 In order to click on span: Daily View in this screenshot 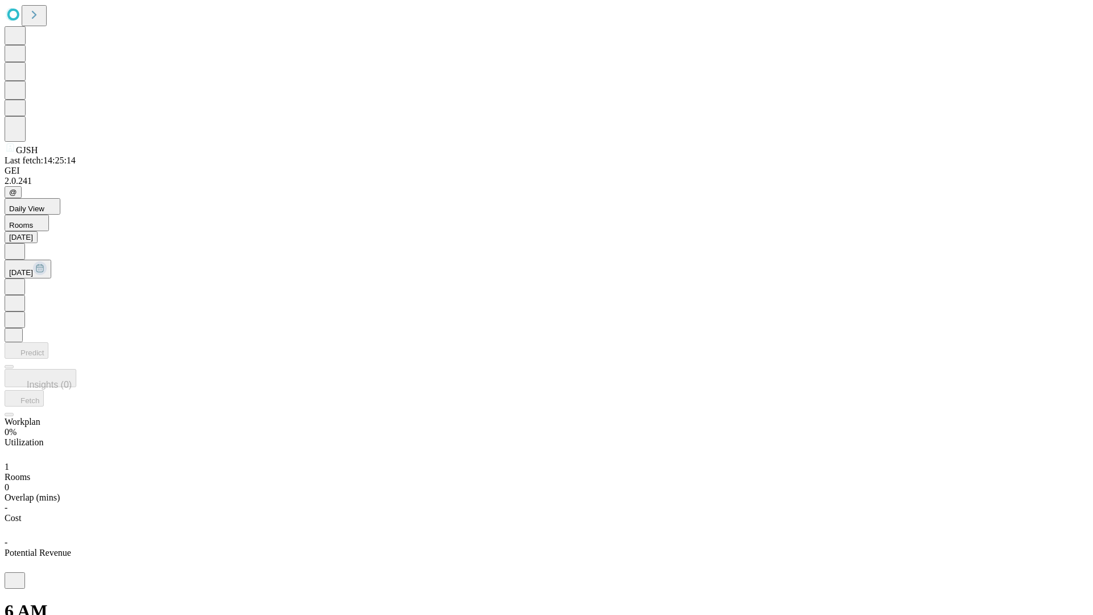, I will do `click(27, 208)`.